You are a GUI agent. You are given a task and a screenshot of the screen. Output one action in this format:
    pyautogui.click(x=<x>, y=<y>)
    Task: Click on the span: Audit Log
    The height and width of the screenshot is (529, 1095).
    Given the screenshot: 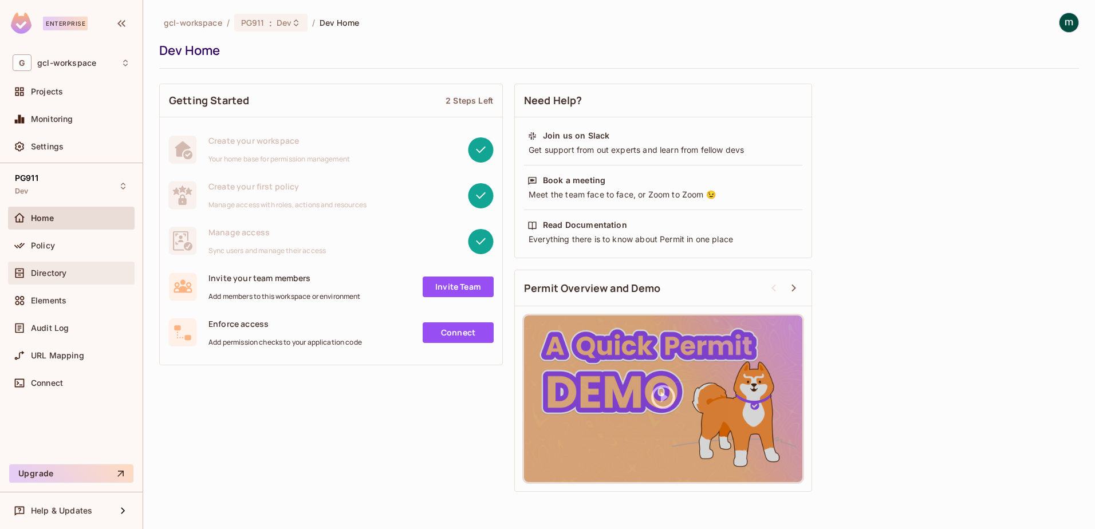 What is the action you would take?
    pyautogui.click(x=50, y=328)
    